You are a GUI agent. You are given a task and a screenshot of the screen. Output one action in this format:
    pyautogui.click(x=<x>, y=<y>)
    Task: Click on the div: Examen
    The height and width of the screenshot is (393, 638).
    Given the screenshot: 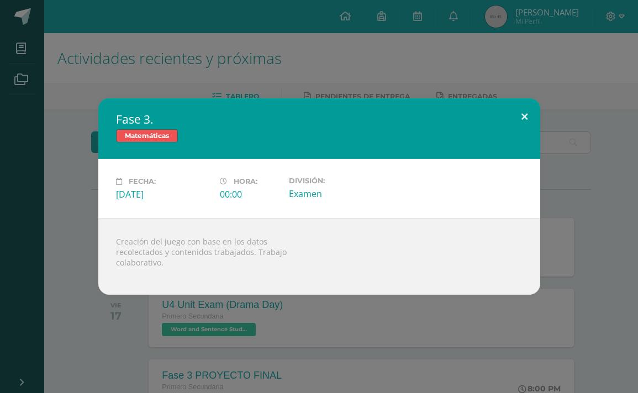 What is the action you would take?
    pyautogui.click(x=336, y=194)
    